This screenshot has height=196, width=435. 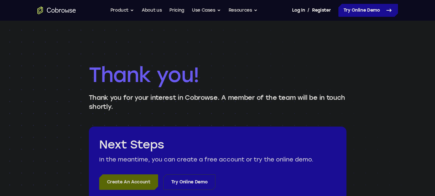 I want to click on p: In the meantime, you can create a free account or try the online demo., so click(x=218, y=159).